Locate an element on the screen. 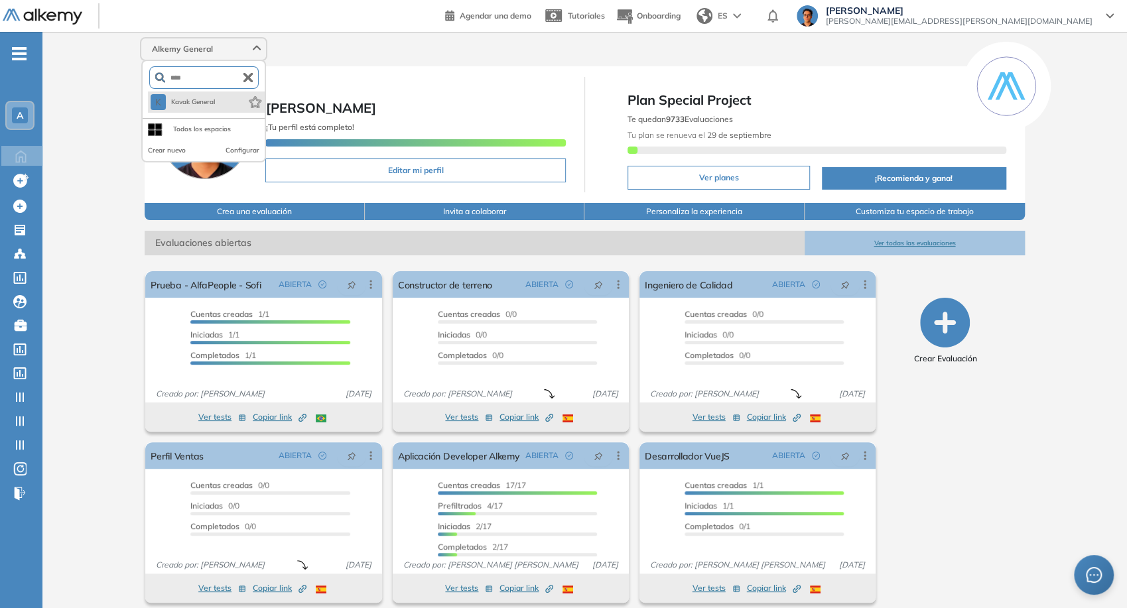  button: ¡Recomienda y gana! is located at coordinates (914, 178).